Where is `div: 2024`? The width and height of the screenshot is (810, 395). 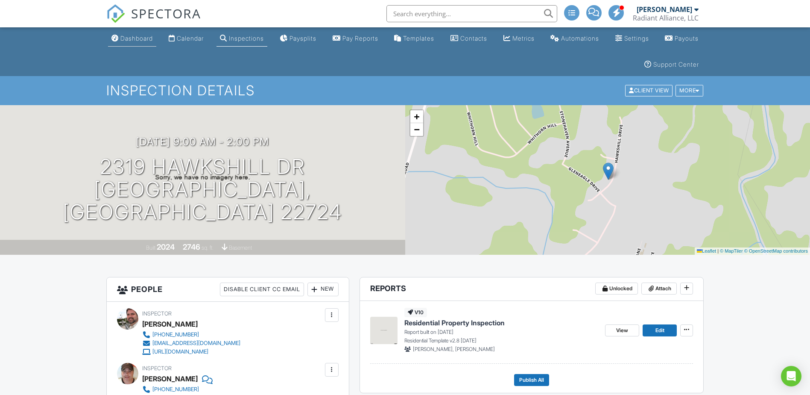
div: 2024 is located at coordinates (166, 246).